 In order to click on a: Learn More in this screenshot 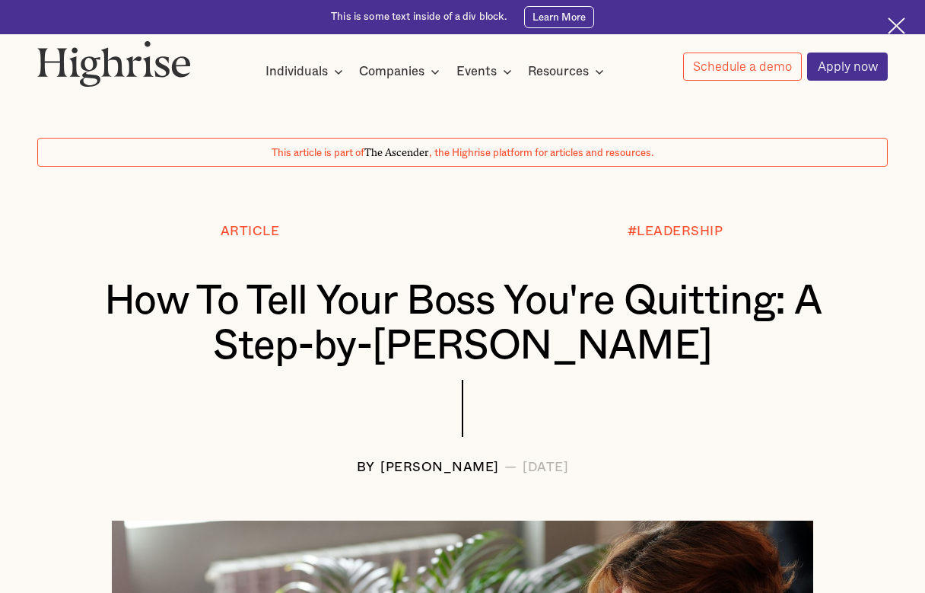, I will do `click(559, 17)`.